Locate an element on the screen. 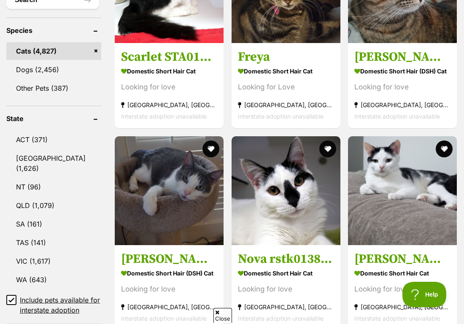 This screenshot has height=324, width=464. a: SA (161) is located at coordinates (54, 224).